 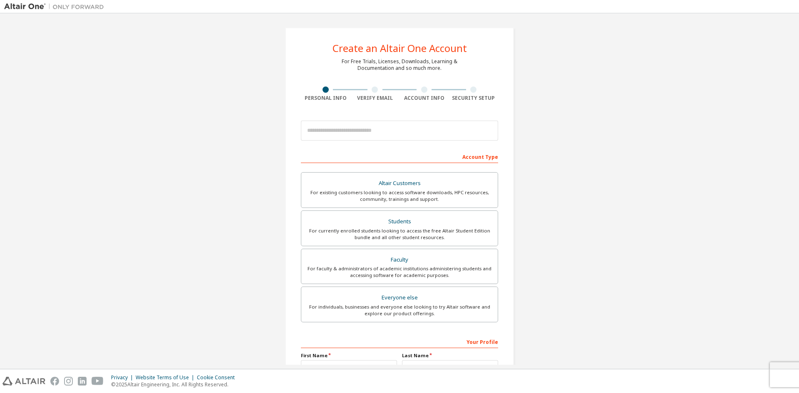 I want to click on img: Altair One, so click(x=56, y=7).